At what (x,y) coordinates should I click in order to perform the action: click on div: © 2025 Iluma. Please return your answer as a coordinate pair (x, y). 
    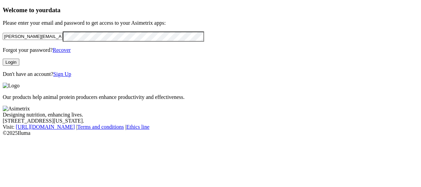
    Looking at the image, I should click on (211, 133).